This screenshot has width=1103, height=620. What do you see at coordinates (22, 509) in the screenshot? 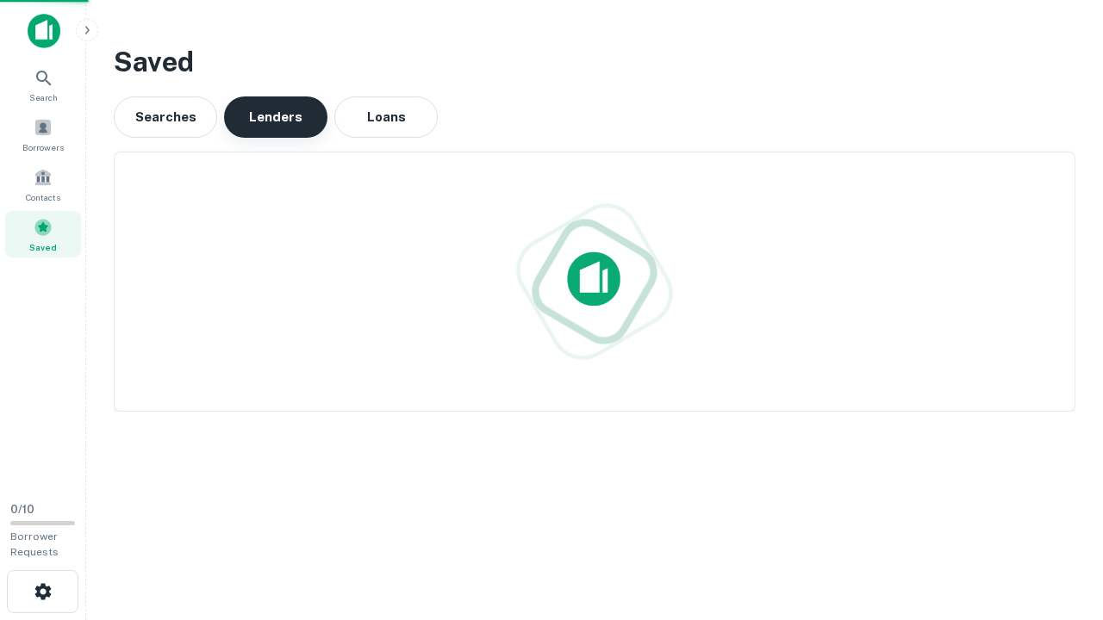
I see `span: 0 / 10` at bounding box center [22, 509].